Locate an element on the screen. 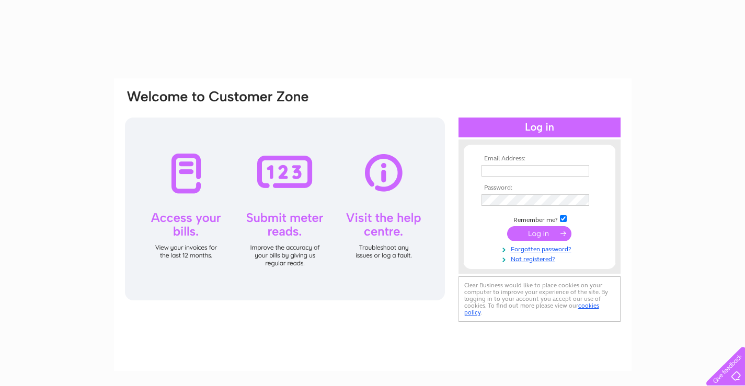 The width and height of the screenshot is (745, 386). th: Email Address: is located at coordinates (540, 159).